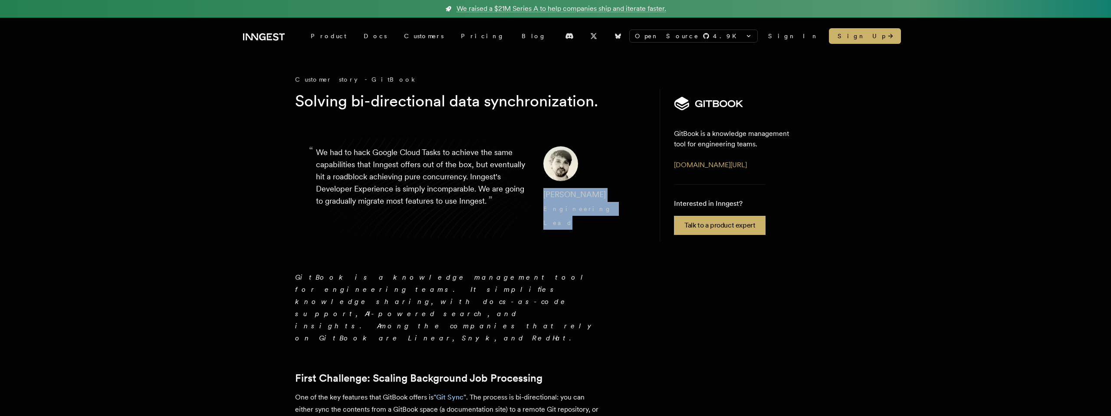 The image size is (1111, 416). What do you see at coordinates (561, 9) in the screenshot?
I see `span: We raised a $21M Series A to help companies ship and iterate faster.` at bounding box center [561, 9].